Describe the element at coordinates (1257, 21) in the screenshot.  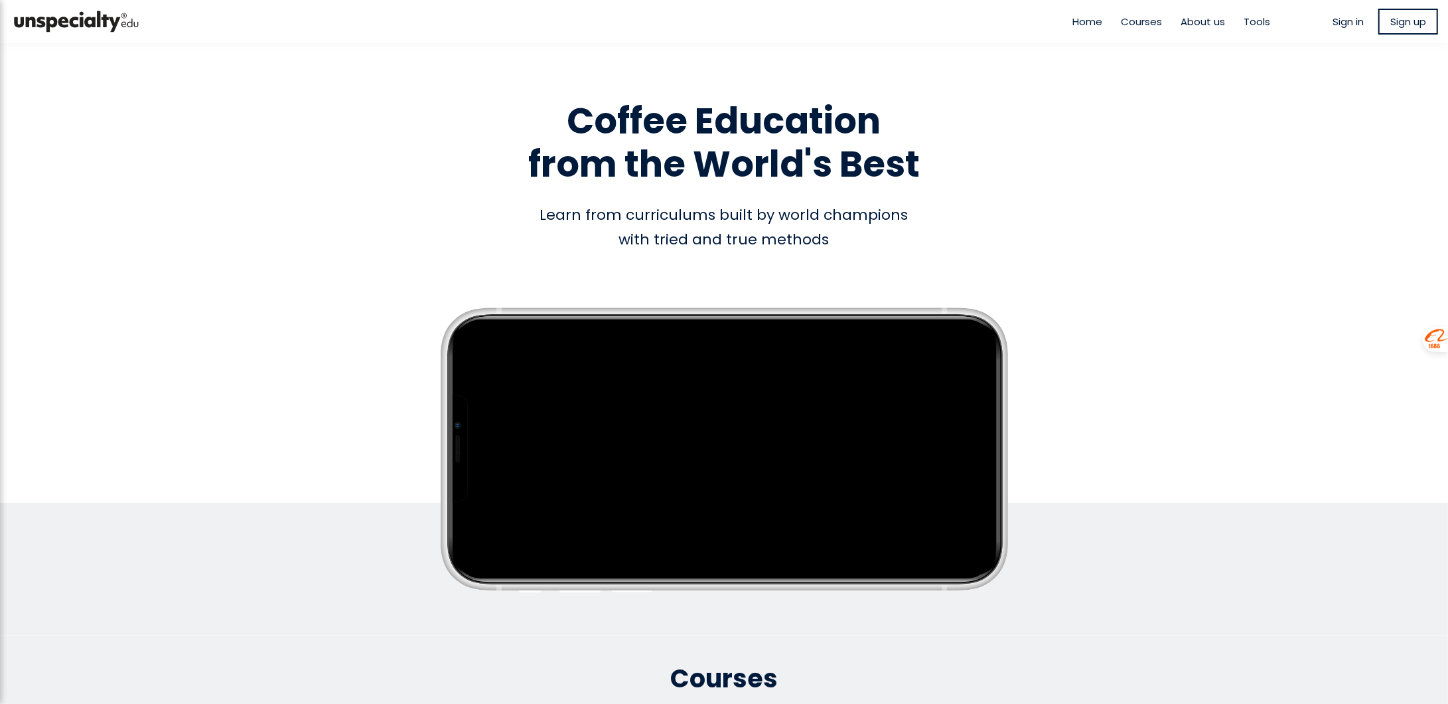
I see `span: Tools` at that location.